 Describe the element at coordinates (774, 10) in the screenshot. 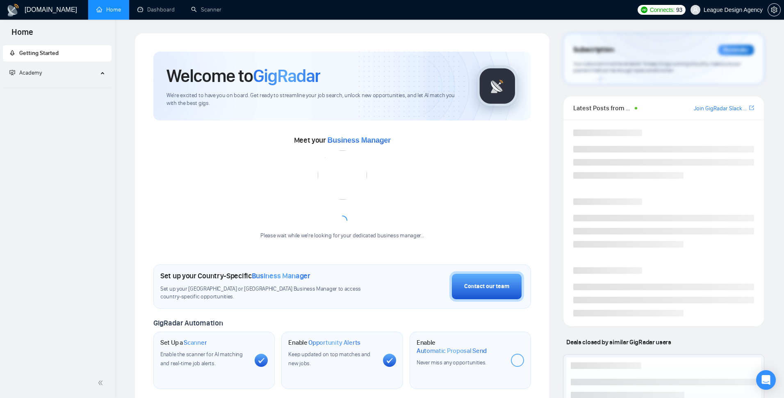

I see `span: setting` at that location.